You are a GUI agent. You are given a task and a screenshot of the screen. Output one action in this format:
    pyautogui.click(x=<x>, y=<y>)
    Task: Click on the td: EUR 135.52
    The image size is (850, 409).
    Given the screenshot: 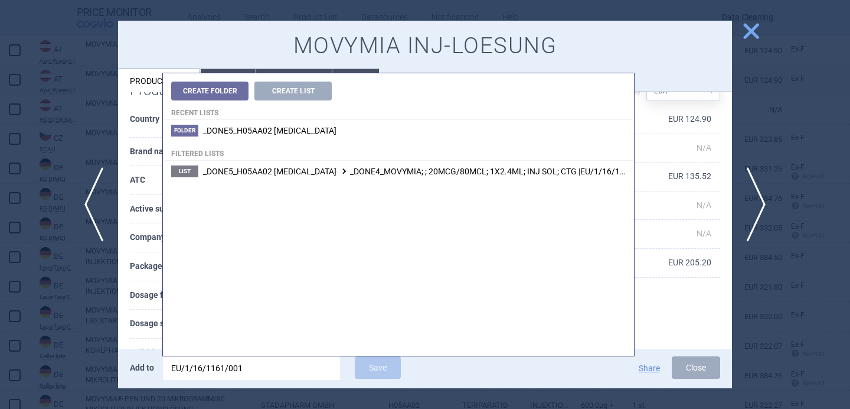 What is the action you would take?
    pyautogui.click(x=674, y=177)
    